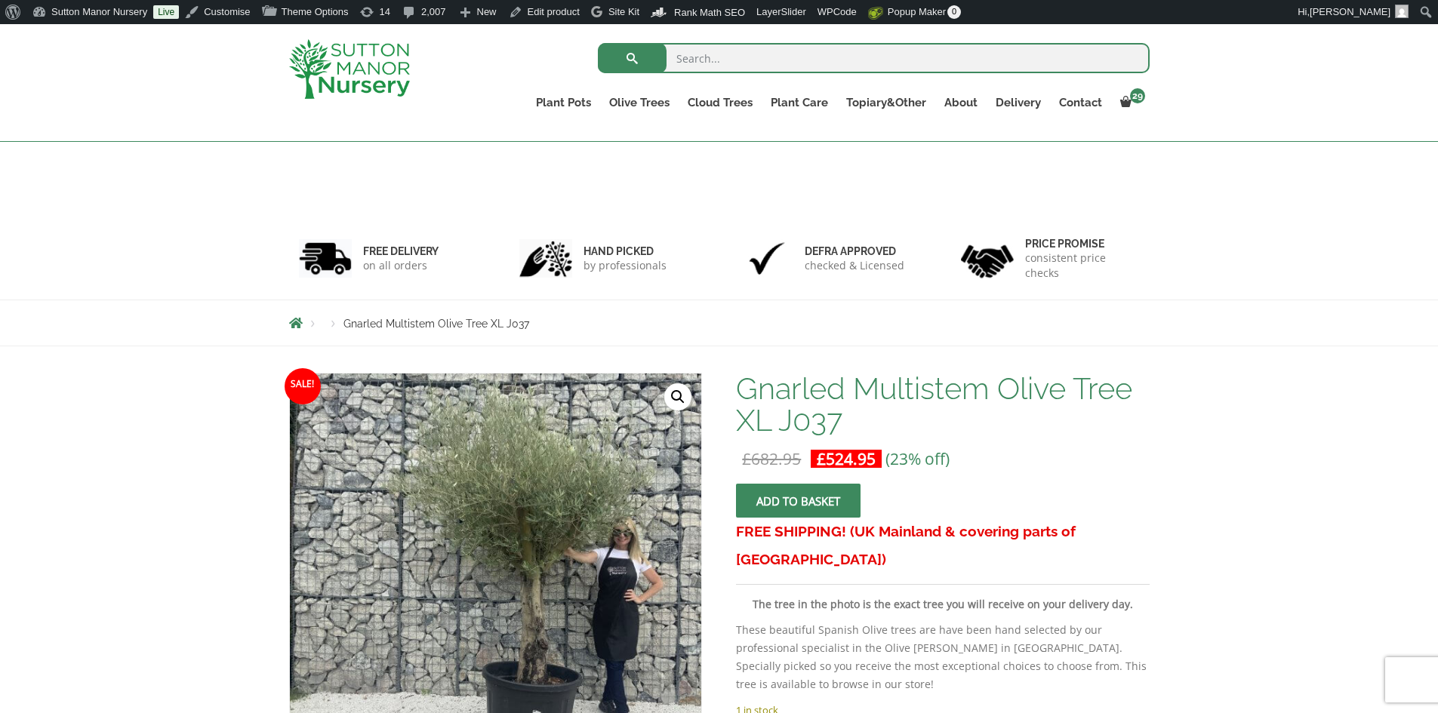 The height and width of the screenshot is (713, 1438). Describe the element at coordinates (625, 266) in the screenshot. I see `p: by professionals` at that location.